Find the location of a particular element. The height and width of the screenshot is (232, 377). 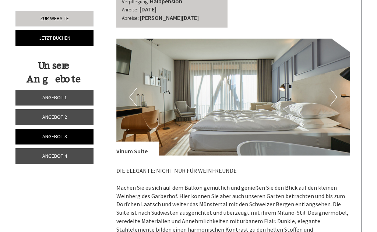

span: Angebot 2 is located at coordinates (55, 117).